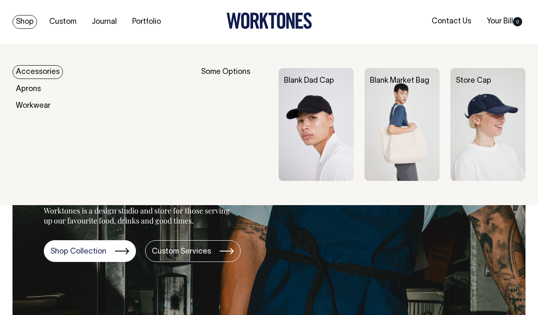 The height and width of the screenshot is (315, 538). Describe the element at coordinates (235, 124) in the screenshot. I see `div: Some Options` at that location.